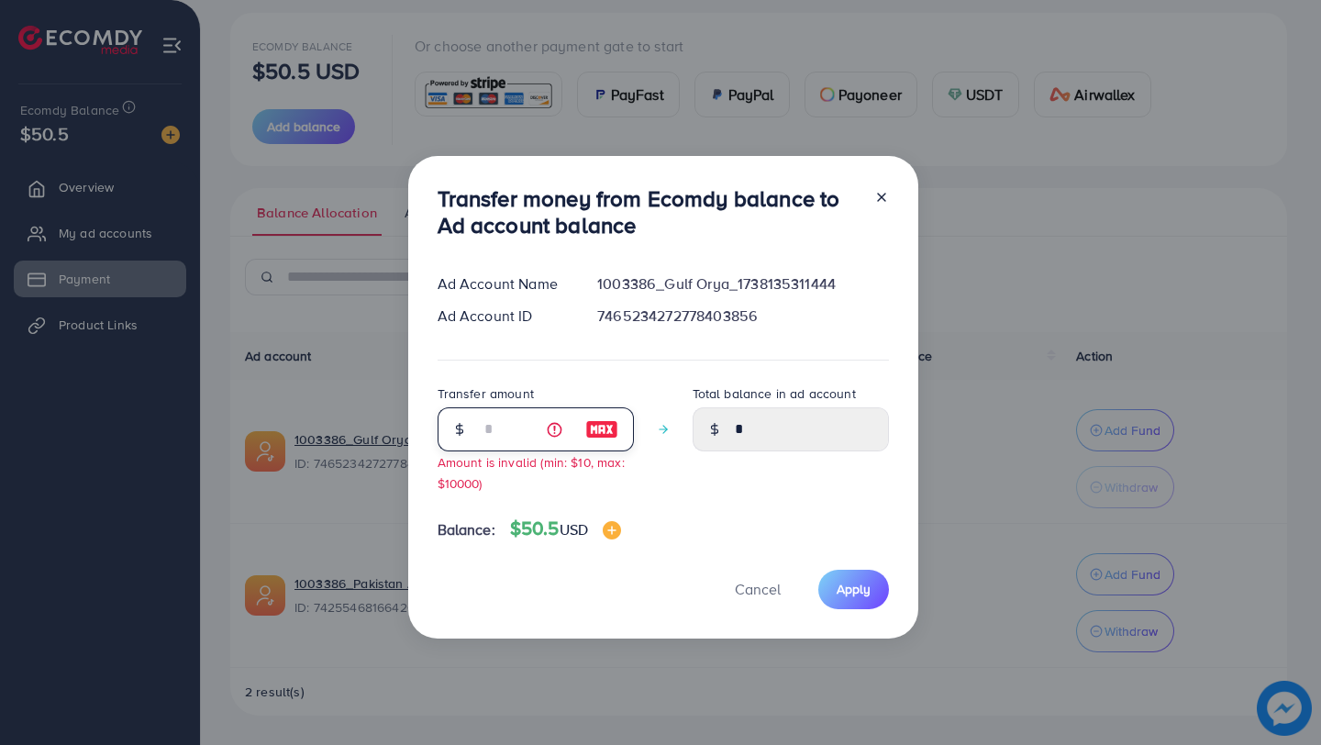 The height and width of the screenshot is (745, 1321). What do you see at coordinates (466, 529) in the screenshot?
I see `span: Balance:` at bounding box center [466, 529].